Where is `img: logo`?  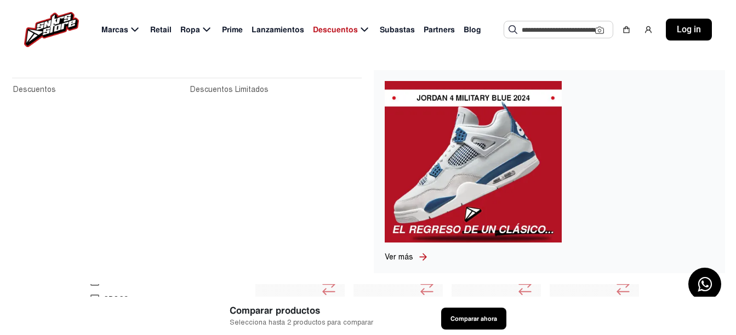
img: logo is located at coordinates (52, 30).